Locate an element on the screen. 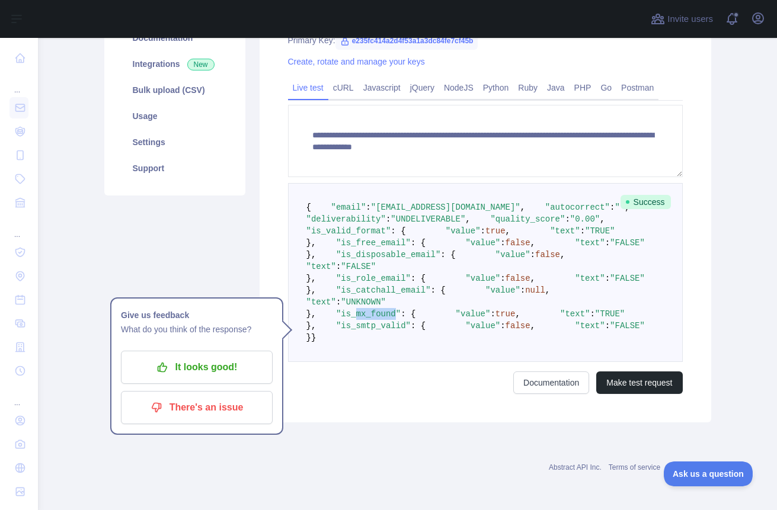  a: Go is located at coordinates (606, 88).